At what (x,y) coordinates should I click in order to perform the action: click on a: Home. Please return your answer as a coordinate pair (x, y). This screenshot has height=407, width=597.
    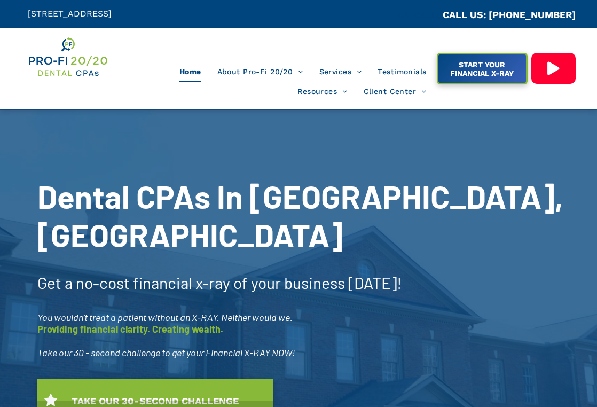
    Looking at the image, I should click on (190, 72).